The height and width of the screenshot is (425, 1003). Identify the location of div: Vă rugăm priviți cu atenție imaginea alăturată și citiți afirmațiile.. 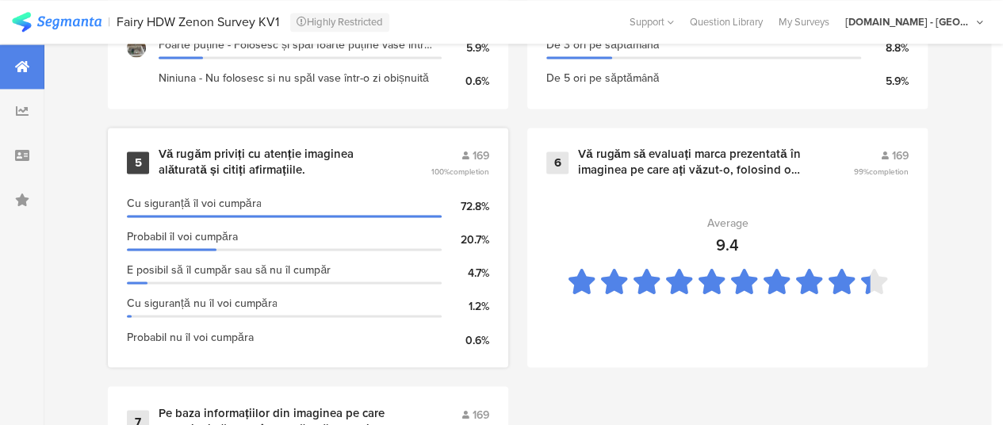
(275, 162).